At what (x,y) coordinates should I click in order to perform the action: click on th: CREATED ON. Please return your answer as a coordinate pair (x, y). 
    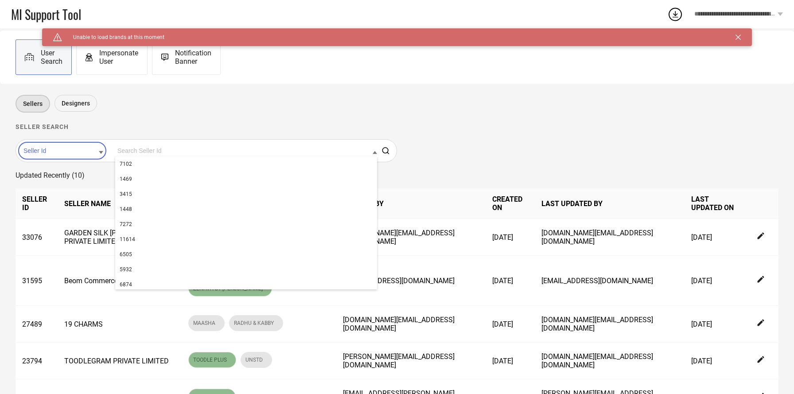
    Looking at the image, I should click on (510, 203).